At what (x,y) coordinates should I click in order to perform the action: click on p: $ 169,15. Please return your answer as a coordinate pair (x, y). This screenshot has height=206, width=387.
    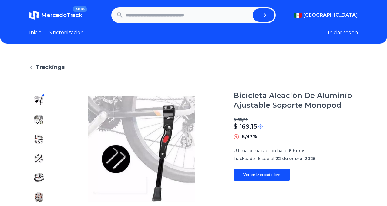
    Looking at the image, I should click on (245, 127).